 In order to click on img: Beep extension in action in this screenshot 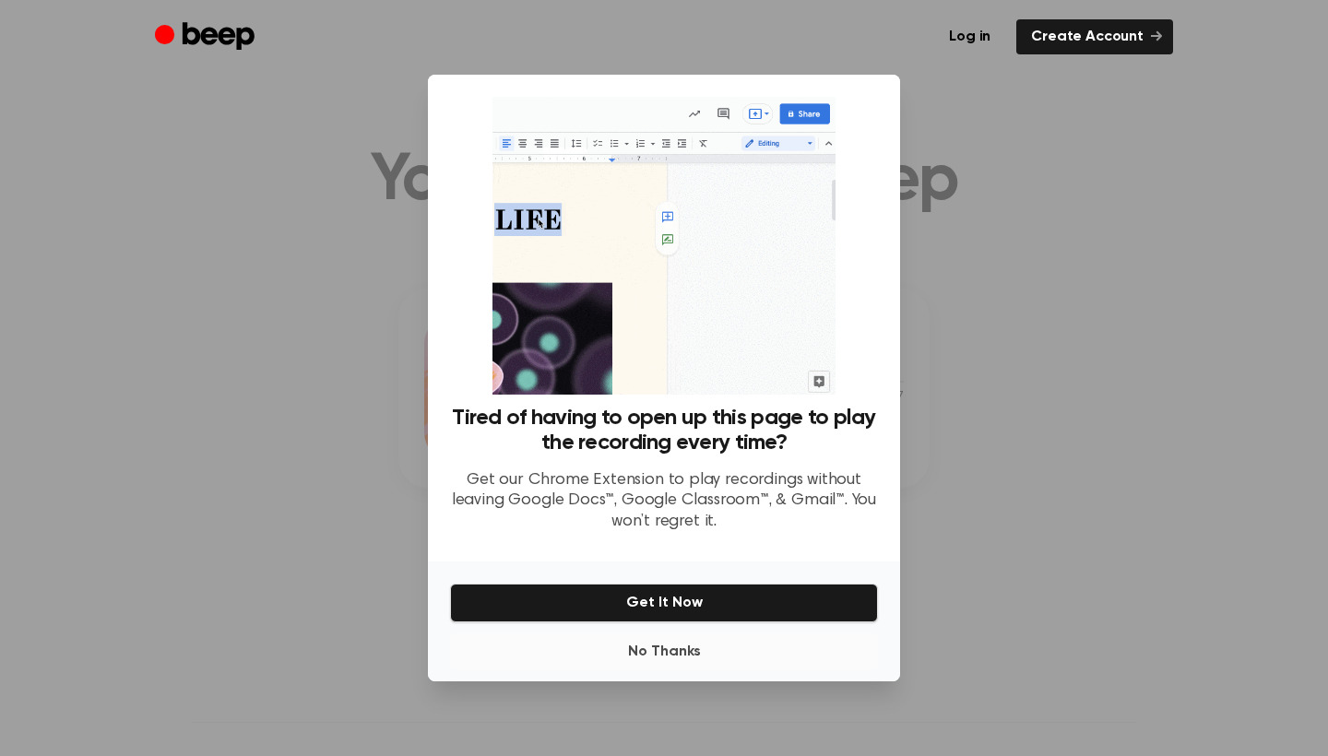, I will do `click(663, 245)`.